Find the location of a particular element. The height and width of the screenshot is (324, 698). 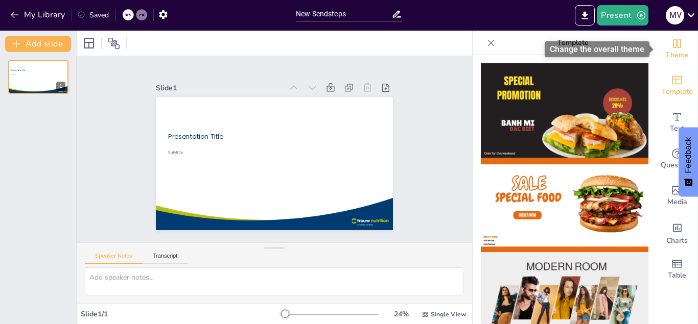

button: Feedback - Show survey is located at coordinates (688, 162).